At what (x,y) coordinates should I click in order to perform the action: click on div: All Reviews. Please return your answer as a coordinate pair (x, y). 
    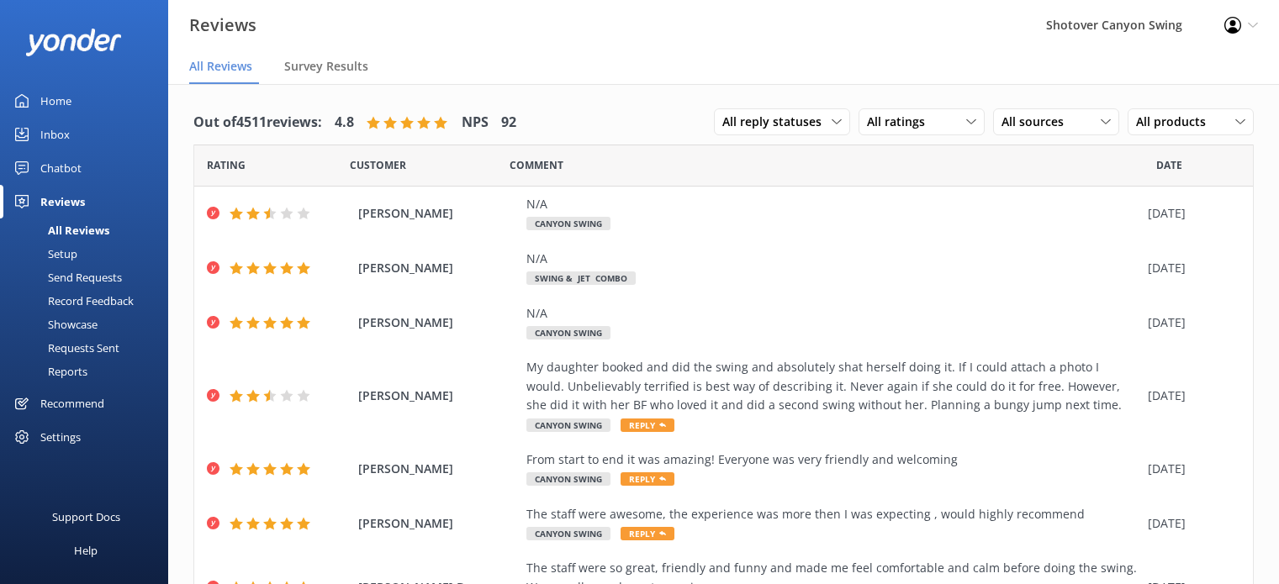
    Looking at the image, I should click on (60, 230).